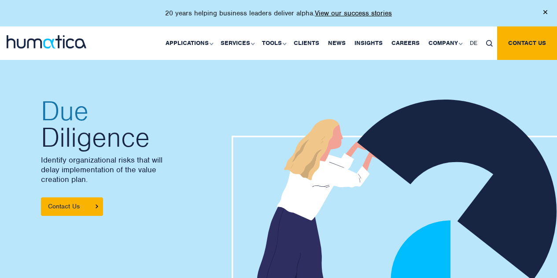 This screenshot has height=278, width=557. Describe the element at coordinates (368, 43) in the screenshot. I see `a: Insights` at that location.